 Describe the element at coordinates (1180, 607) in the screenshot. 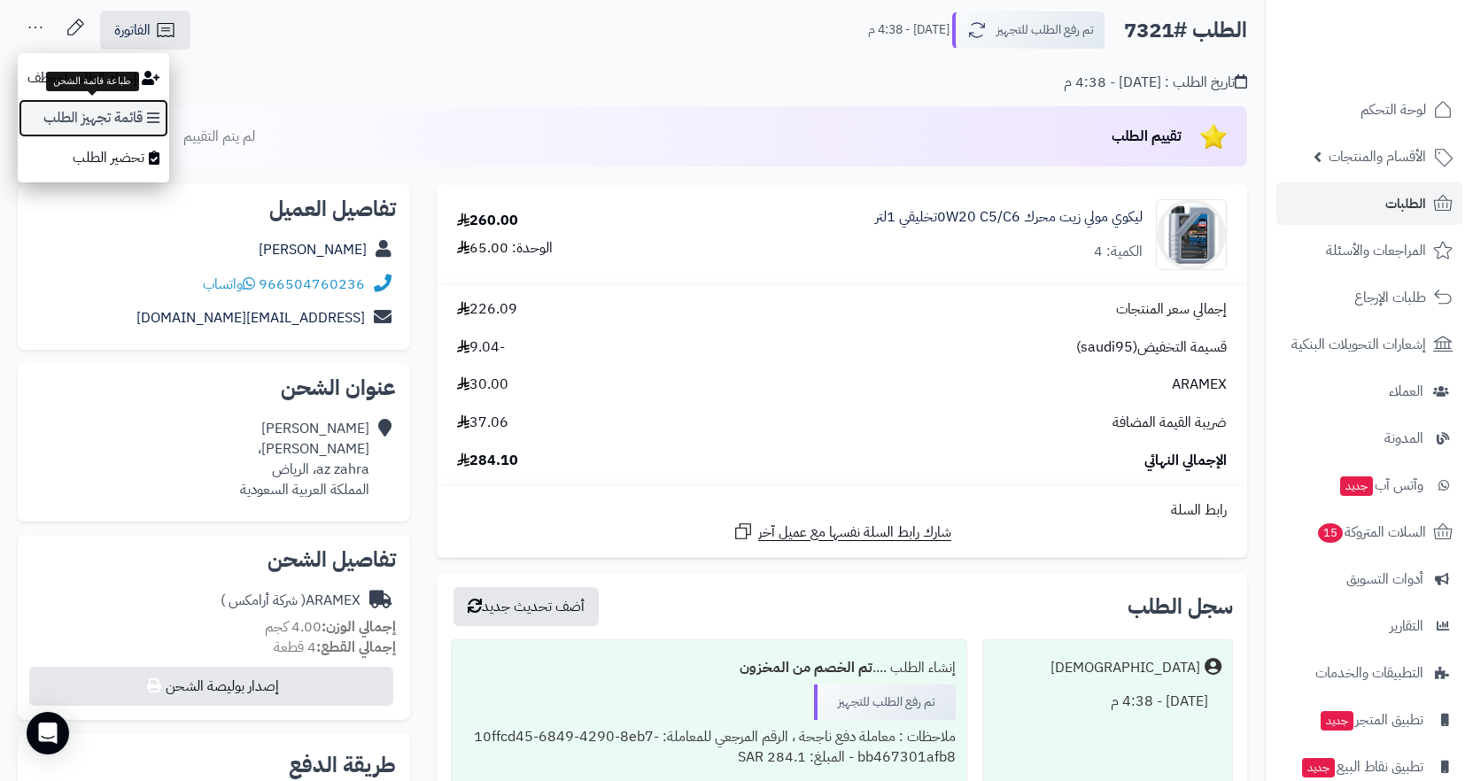

I see `h3: سجل الطلب` at that location.